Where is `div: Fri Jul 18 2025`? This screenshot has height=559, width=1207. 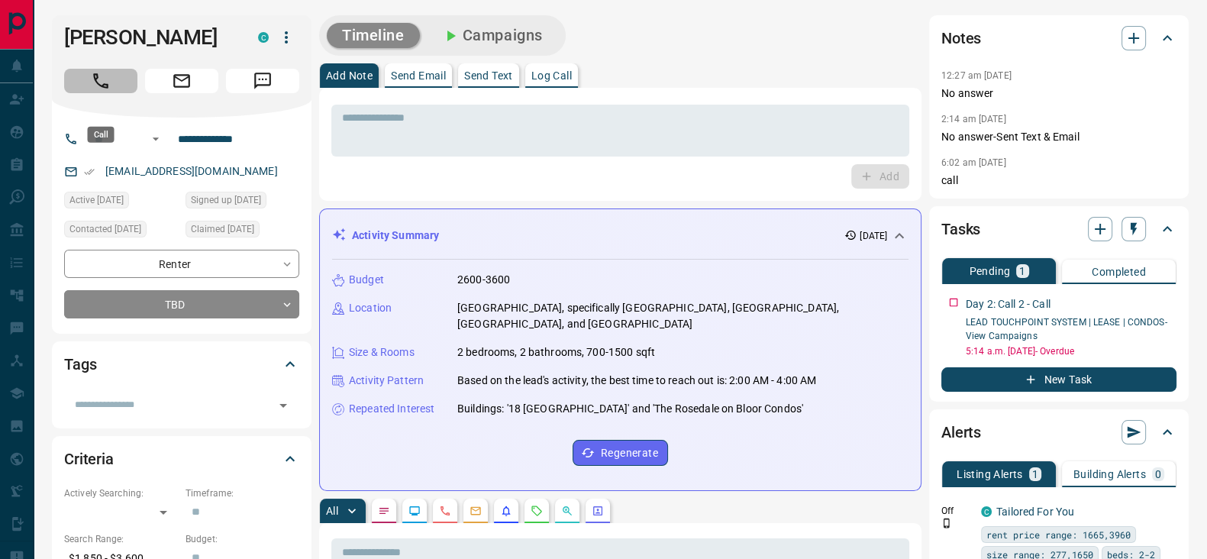
div: Fri Jul 18 2025 is located at coordinates (242, 202).